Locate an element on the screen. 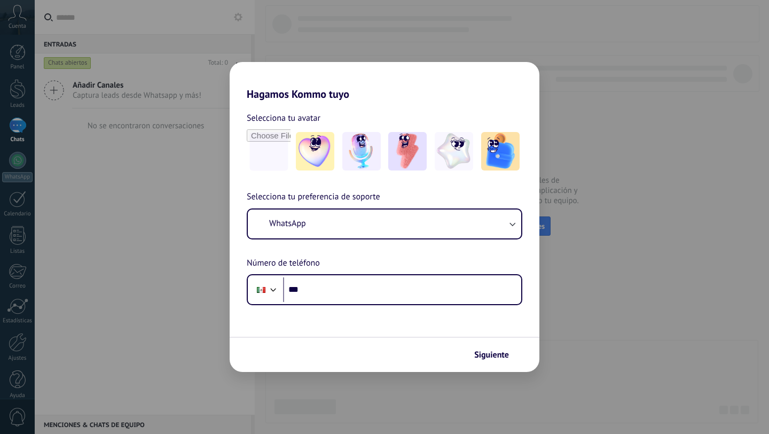 This screenshot has height=434, width=769. span: Número de teléfono is located at coordinates (283, 263).